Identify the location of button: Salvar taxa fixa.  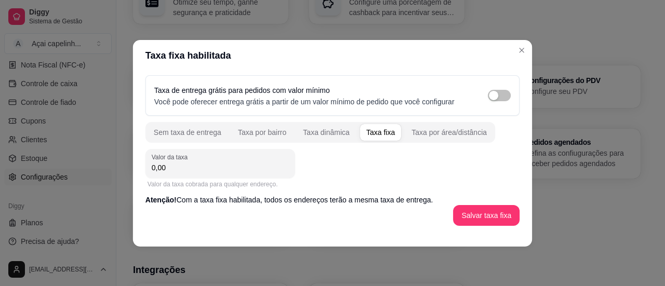
(486, 216).